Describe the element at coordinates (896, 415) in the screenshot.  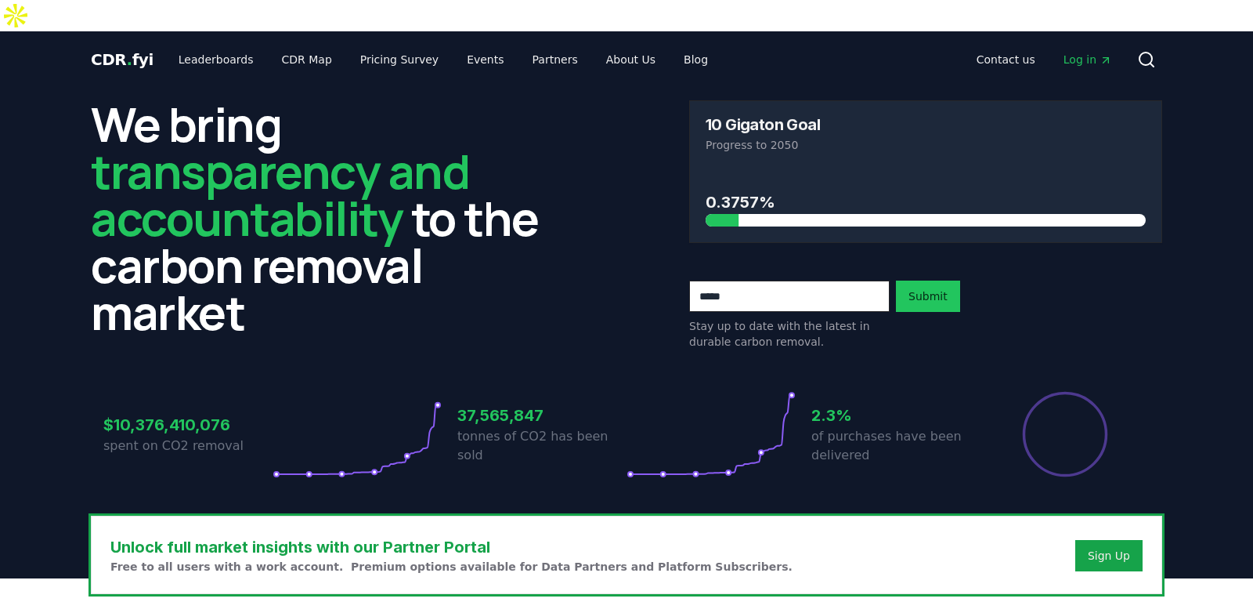
I see `h3: 2.3%` at that location.